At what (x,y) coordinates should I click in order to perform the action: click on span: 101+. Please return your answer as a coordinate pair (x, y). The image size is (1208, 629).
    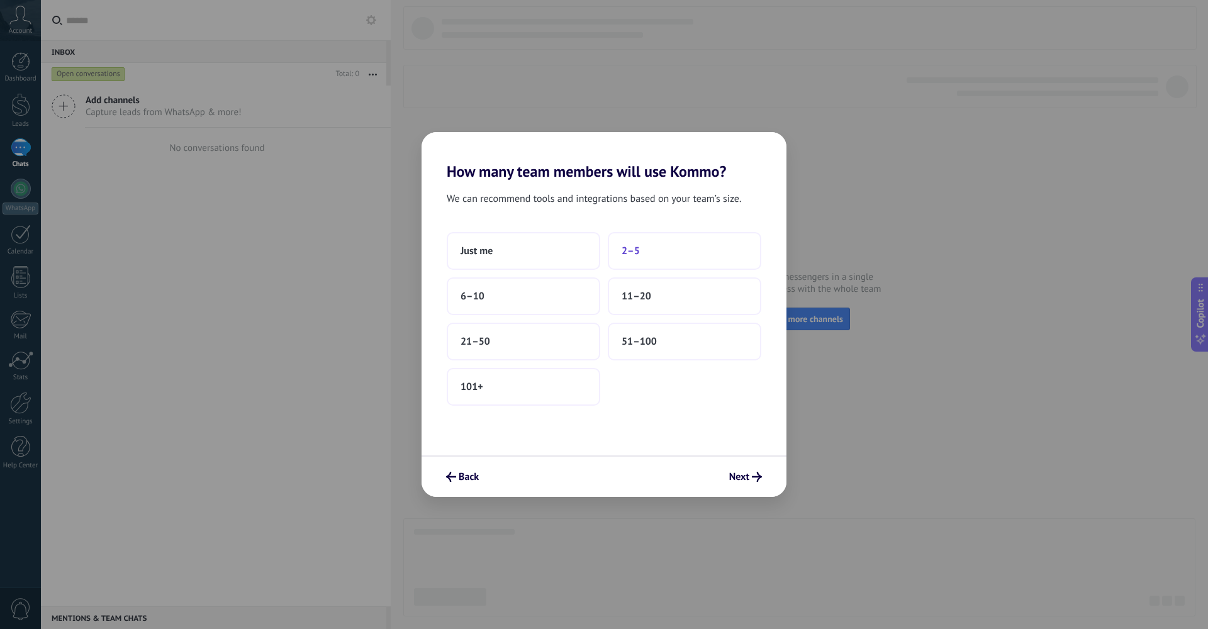
    Looking at the image, I should click on (472, 387).